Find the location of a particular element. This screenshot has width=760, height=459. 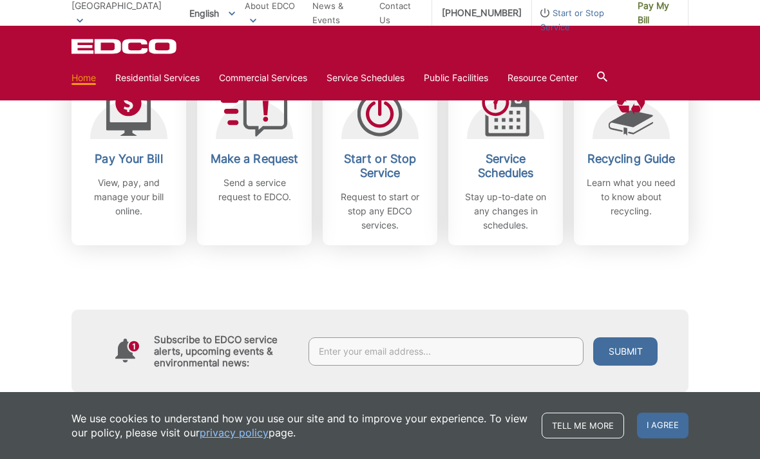

a: privacy policy is located at coordinates (234, 433).